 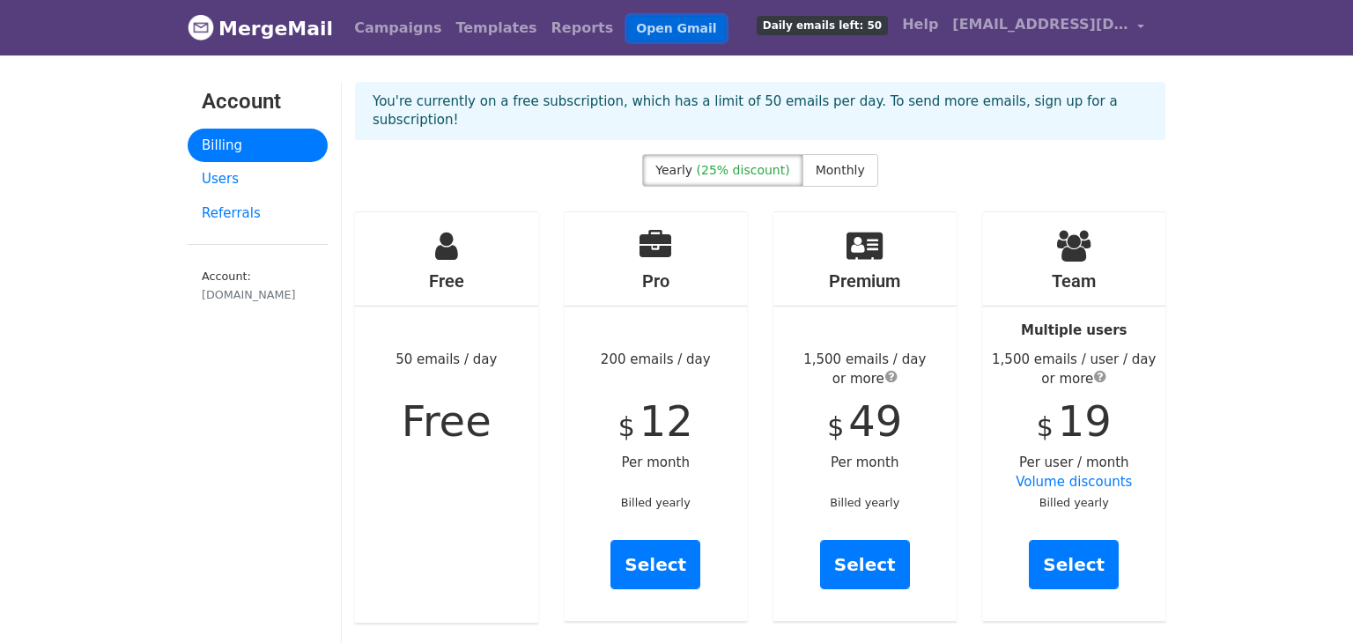 I want to click on div: 50 emails / day, so click(x=447, y=418).